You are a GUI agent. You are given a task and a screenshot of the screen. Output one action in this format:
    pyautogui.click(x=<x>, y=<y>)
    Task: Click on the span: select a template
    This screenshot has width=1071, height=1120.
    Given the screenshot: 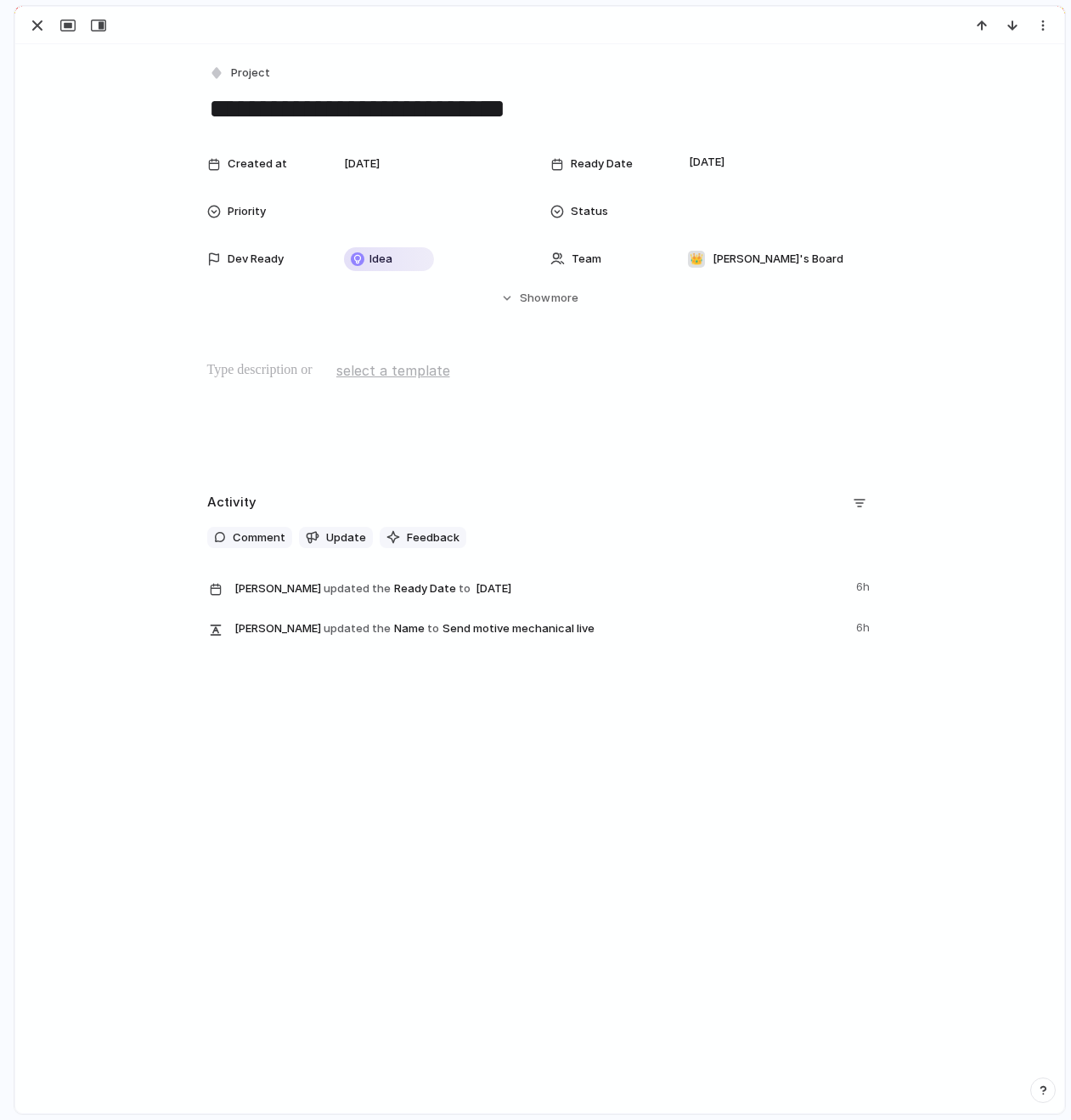 What is the action you would take?
    pyautogui.click(x=394, y=370)
    